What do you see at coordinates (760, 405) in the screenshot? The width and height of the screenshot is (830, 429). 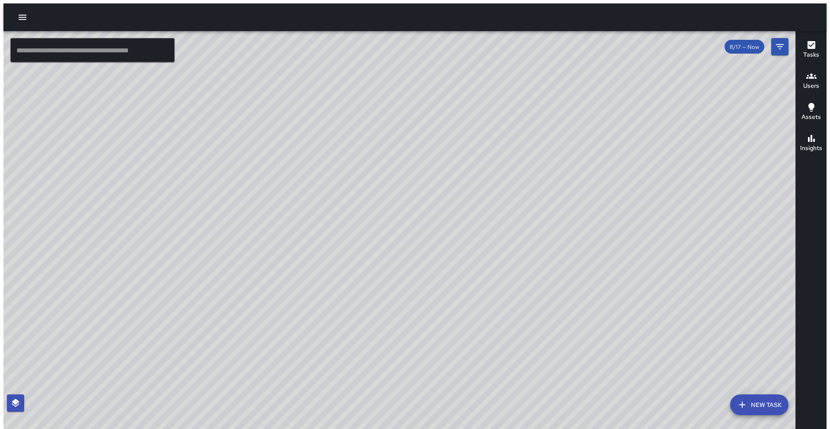 I see `button: New Task` at bounding box center [760, 405].